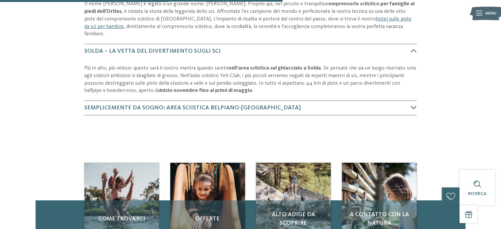  I want to click on span: Offerte, so click(208, 219).